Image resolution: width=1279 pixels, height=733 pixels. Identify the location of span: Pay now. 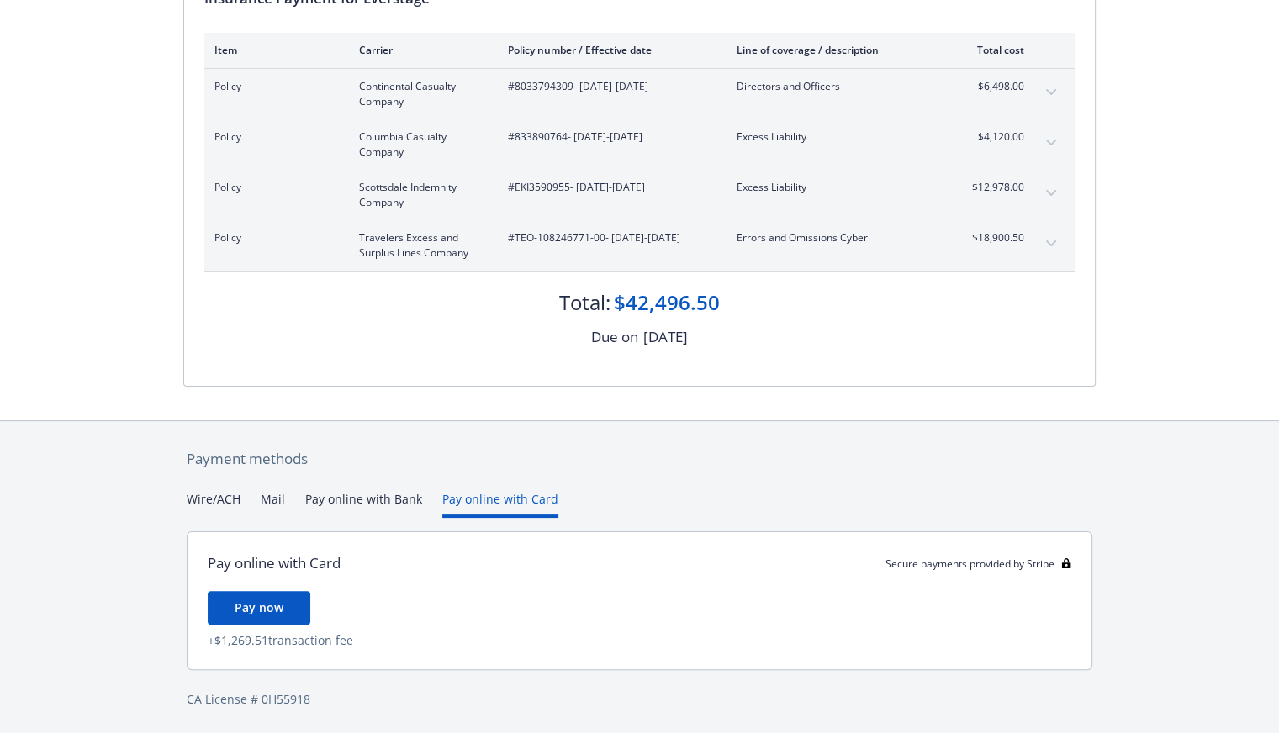
(259, 607).